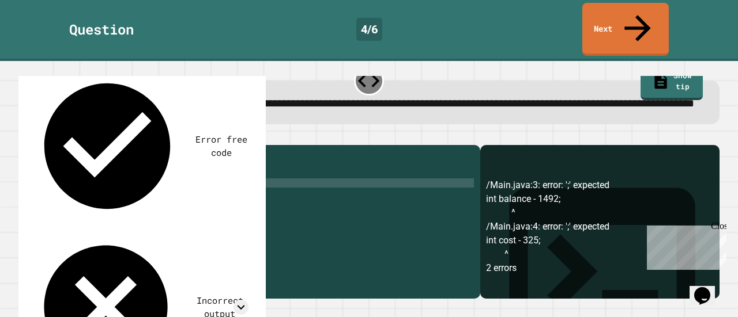 The height and width of the screenshot is (317, 738). What do you see at coordinates (599, 239) in the screenshot?
I see `div: /Main.java:3: error: ';' expected int balance - 1492; ^ /Main.java:4: error: ';' expected int cos...` at bounding box center [599, 239].